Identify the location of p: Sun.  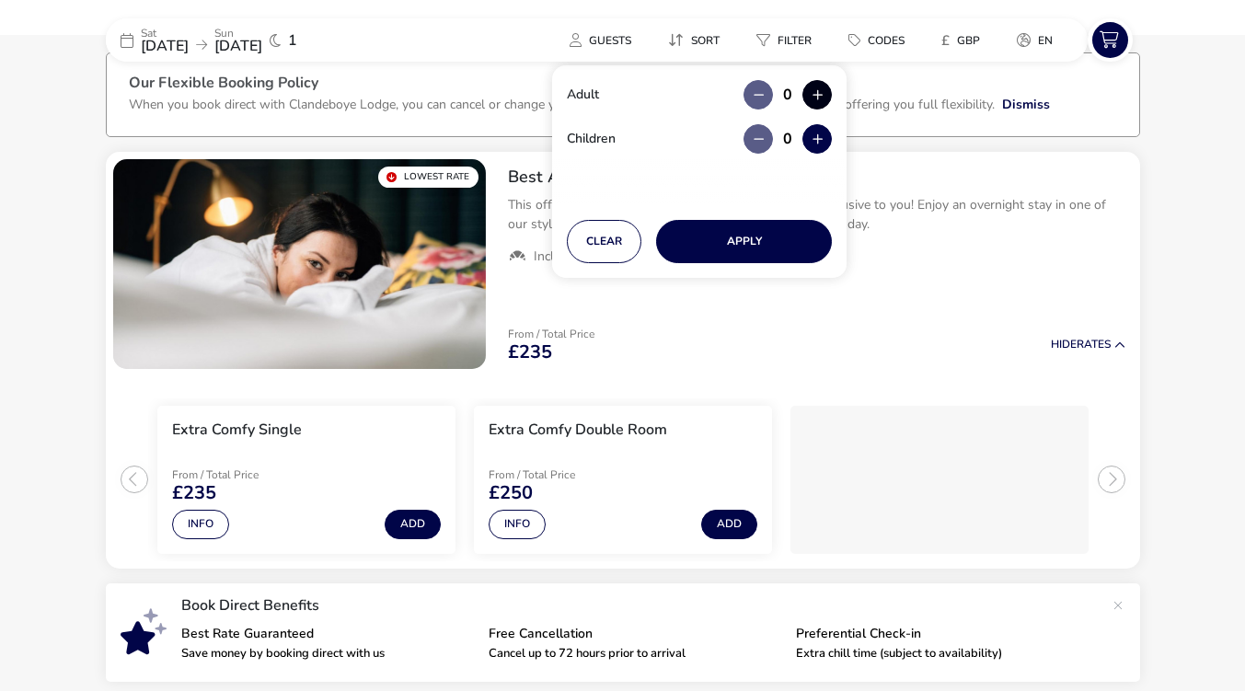
(238, 33).